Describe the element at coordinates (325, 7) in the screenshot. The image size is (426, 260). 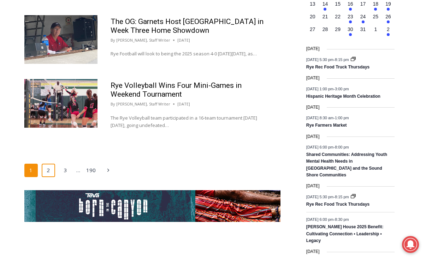
I see `button: 14 Has events` at that location.